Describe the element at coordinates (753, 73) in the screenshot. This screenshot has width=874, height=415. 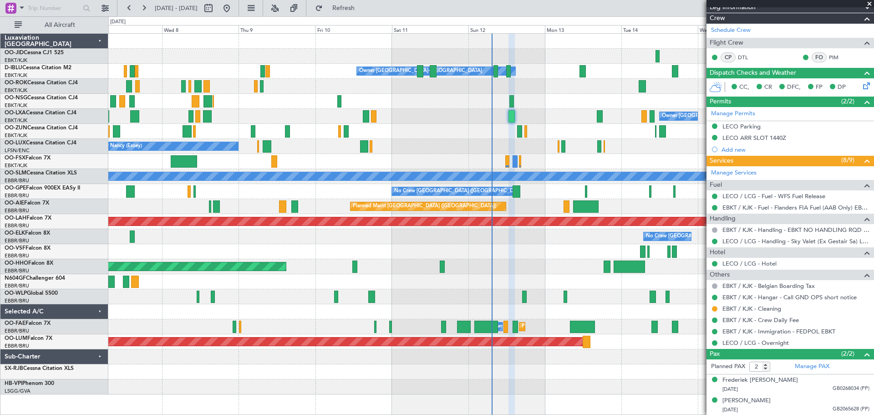
I see `span: Dispatch Checks and Weather` at that location.